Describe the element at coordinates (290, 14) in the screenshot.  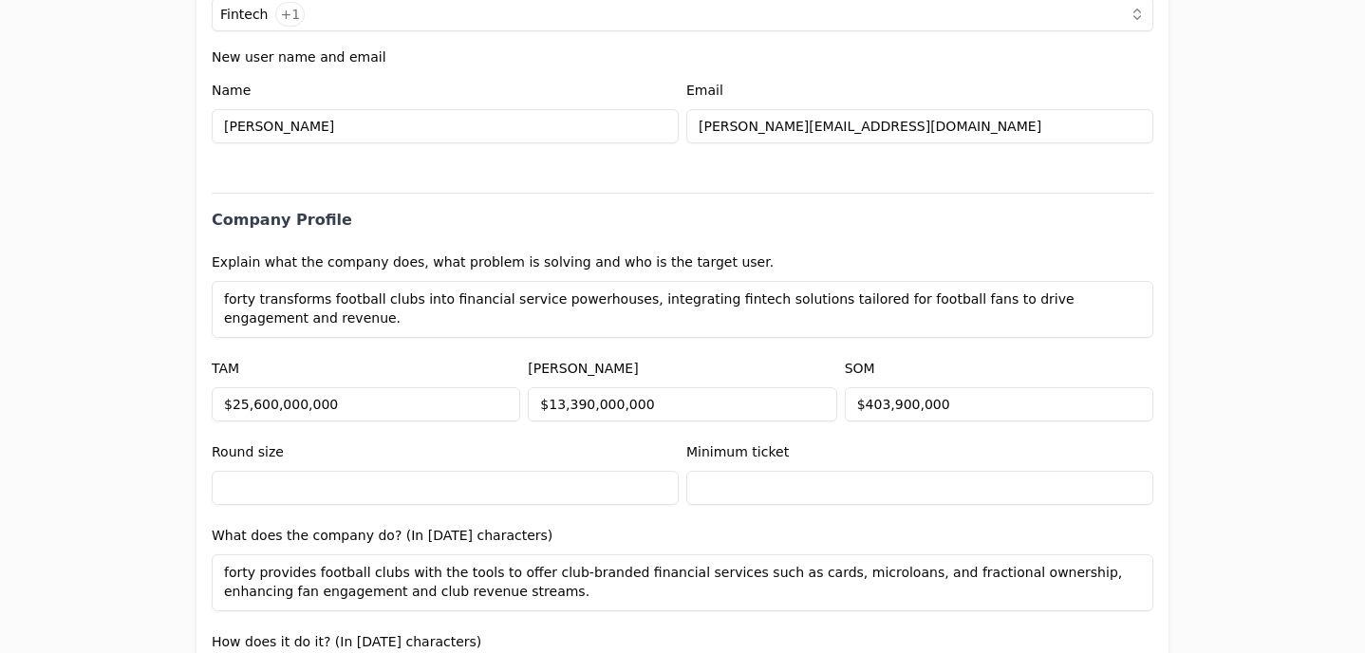
I see `button: +1` at that location.